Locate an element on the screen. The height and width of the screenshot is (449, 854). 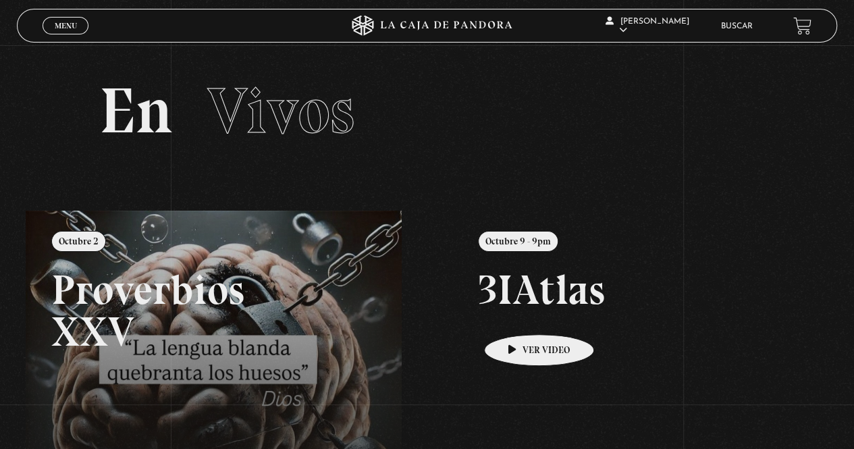
span: Vivos is located at coordinates (281, 111).